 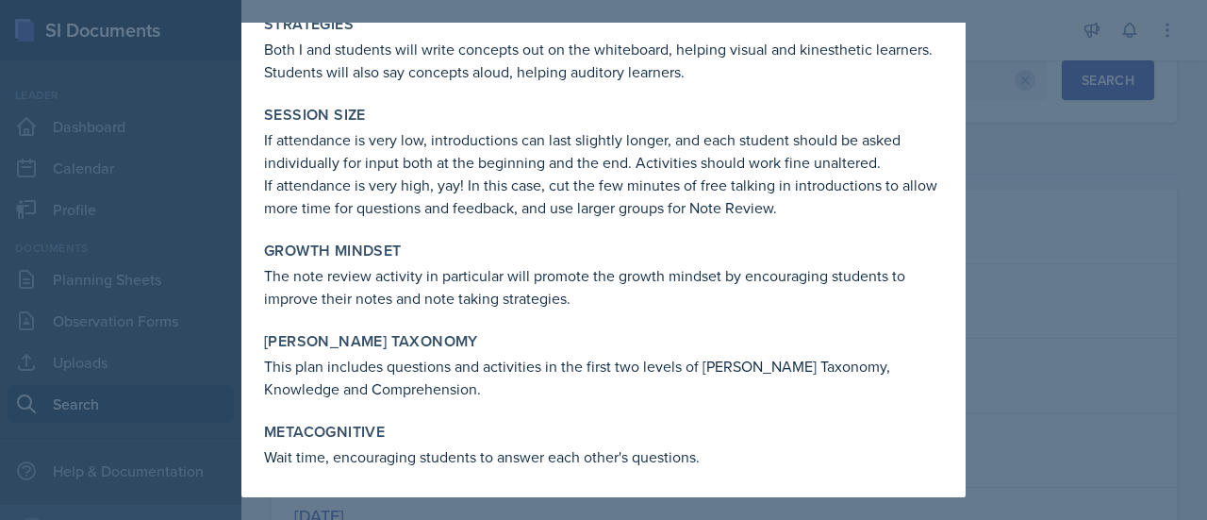 I want to click on label: Growth Mindset, so click(x=333, y=251).